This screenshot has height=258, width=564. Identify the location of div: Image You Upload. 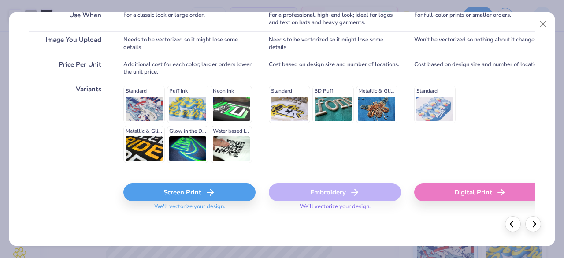
(69, 44).